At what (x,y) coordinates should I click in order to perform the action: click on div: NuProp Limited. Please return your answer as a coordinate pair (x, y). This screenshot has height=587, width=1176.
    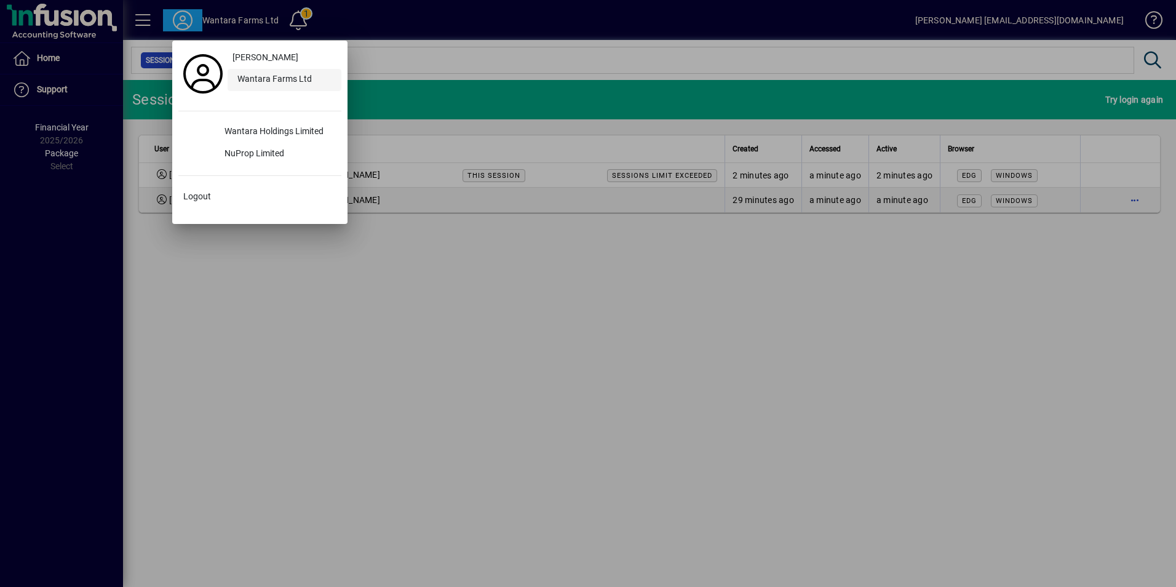
    Looking at the image, I should click on (278, 154).